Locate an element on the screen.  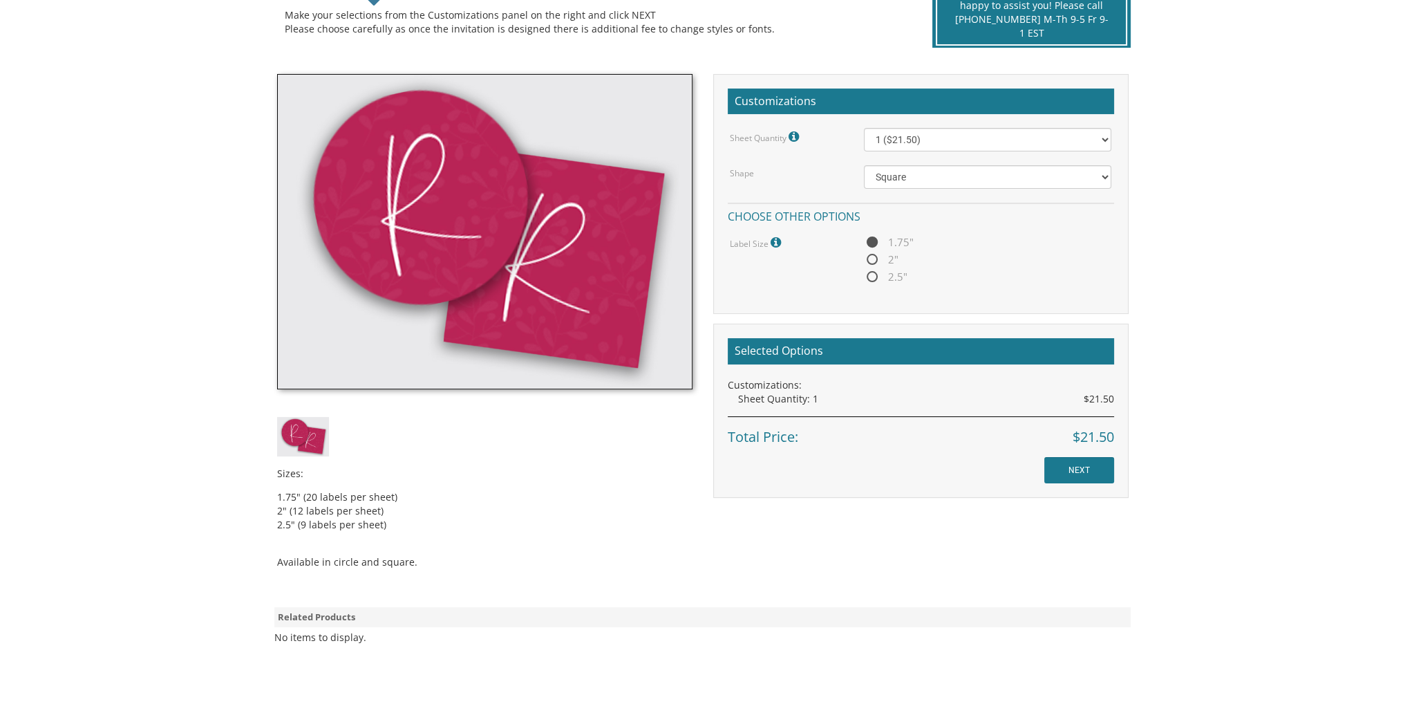
h2: Customizations is located at coordinates (921, 102).